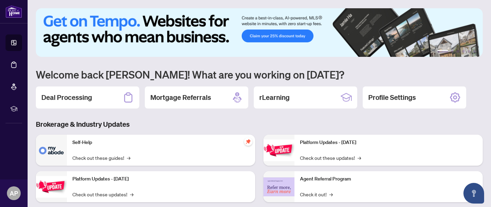 This screenshot has height=207, width=491. What do you see at coordinates (279, 187) in the screenshot?
I see `img: Agent Referral Program` at bounding box center [279, 187].